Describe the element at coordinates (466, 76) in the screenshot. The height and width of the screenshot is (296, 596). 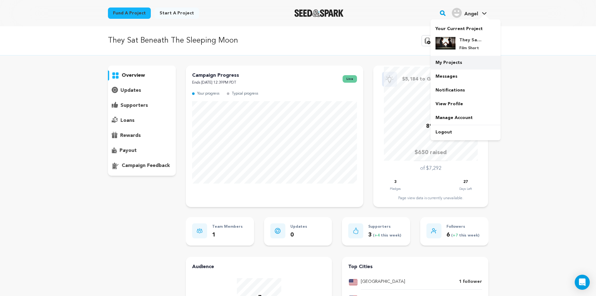
I see `a: Messages` at that location.